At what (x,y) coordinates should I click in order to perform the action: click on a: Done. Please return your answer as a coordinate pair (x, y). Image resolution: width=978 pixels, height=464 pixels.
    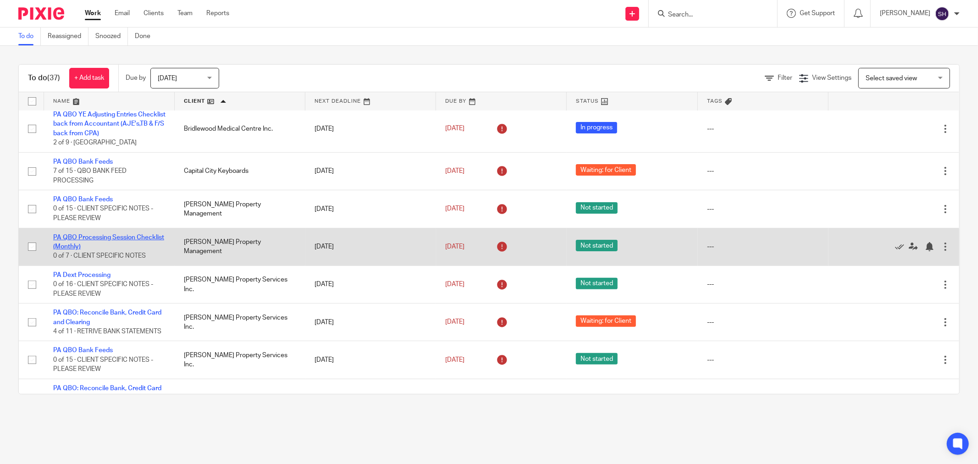
    Looking at the image, I should click on (146, 36).